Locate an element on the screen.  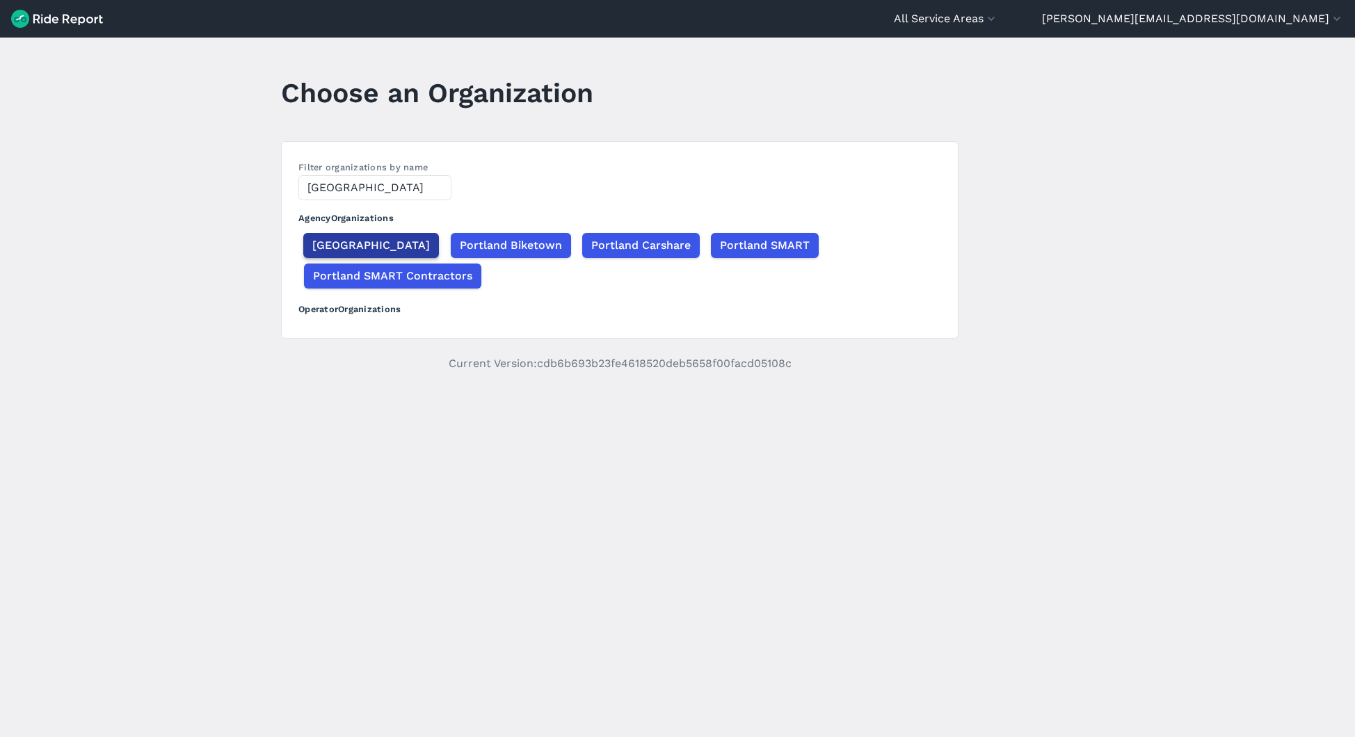
button: All Service Areas is located at coordinates (946, 19).